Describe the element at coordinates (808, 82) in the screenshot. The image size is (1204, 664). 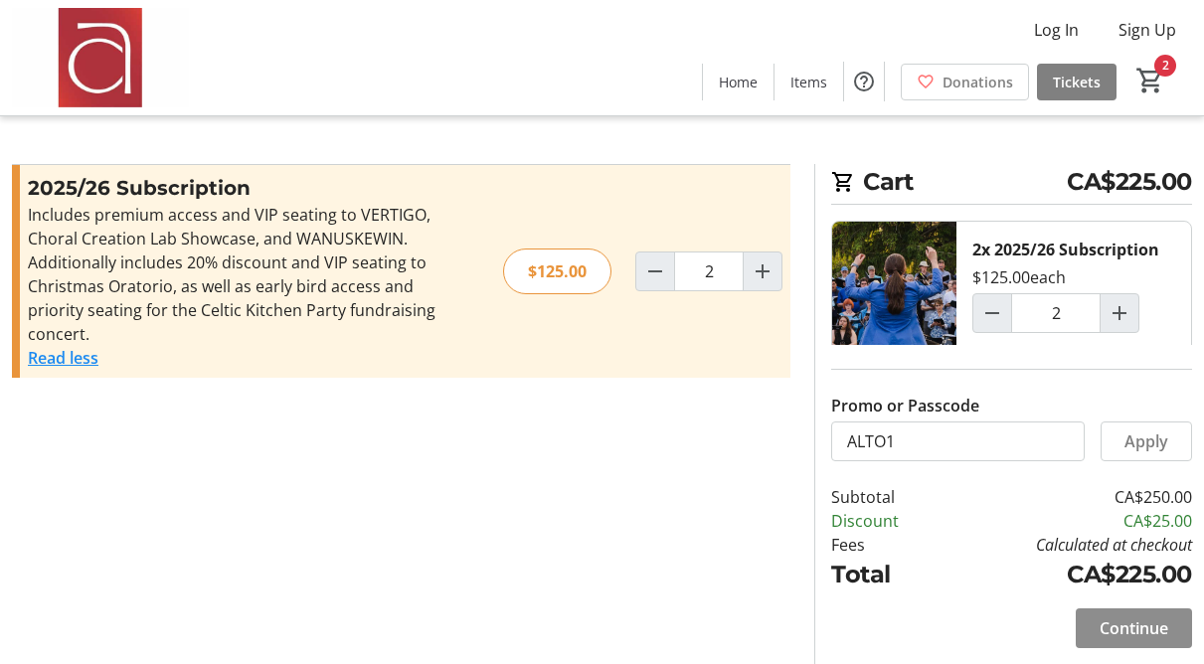
I see `a: Items` at that location.